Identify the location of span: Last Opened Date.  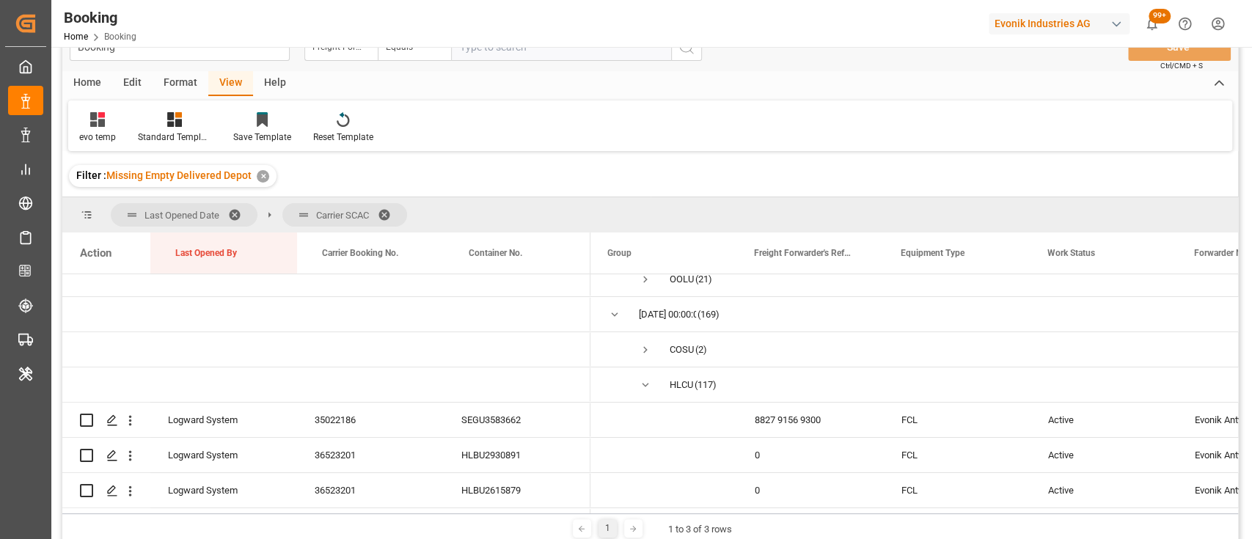
(182, 215).